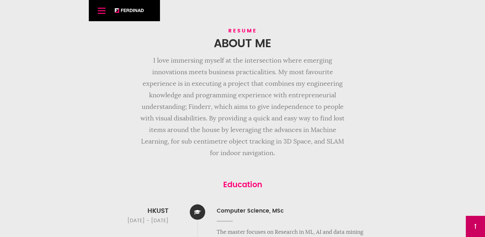 The width and height of the screenshot is (485, 237). What do you see at coordinates (102, 11) in the screenshot?
I see `span: Menu` at bounding box center [102, 11].